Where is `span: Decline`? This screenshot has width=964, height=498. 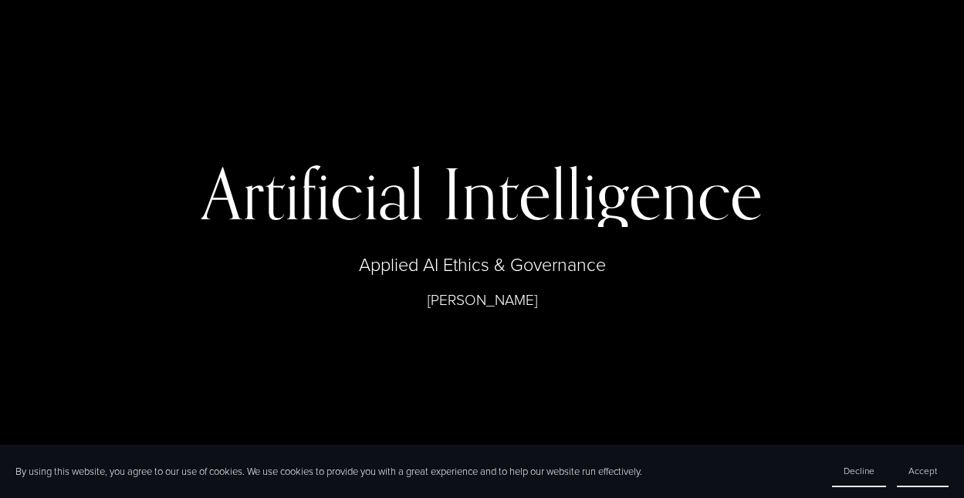
span: Decline is located at coordinates (859, 470).